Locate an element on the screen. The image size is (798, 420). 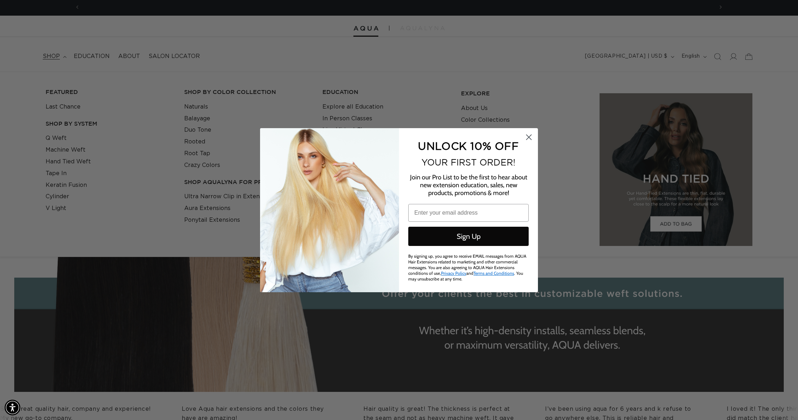
span: UNLOCK 10% OFF is located at coordinates (468, 146).